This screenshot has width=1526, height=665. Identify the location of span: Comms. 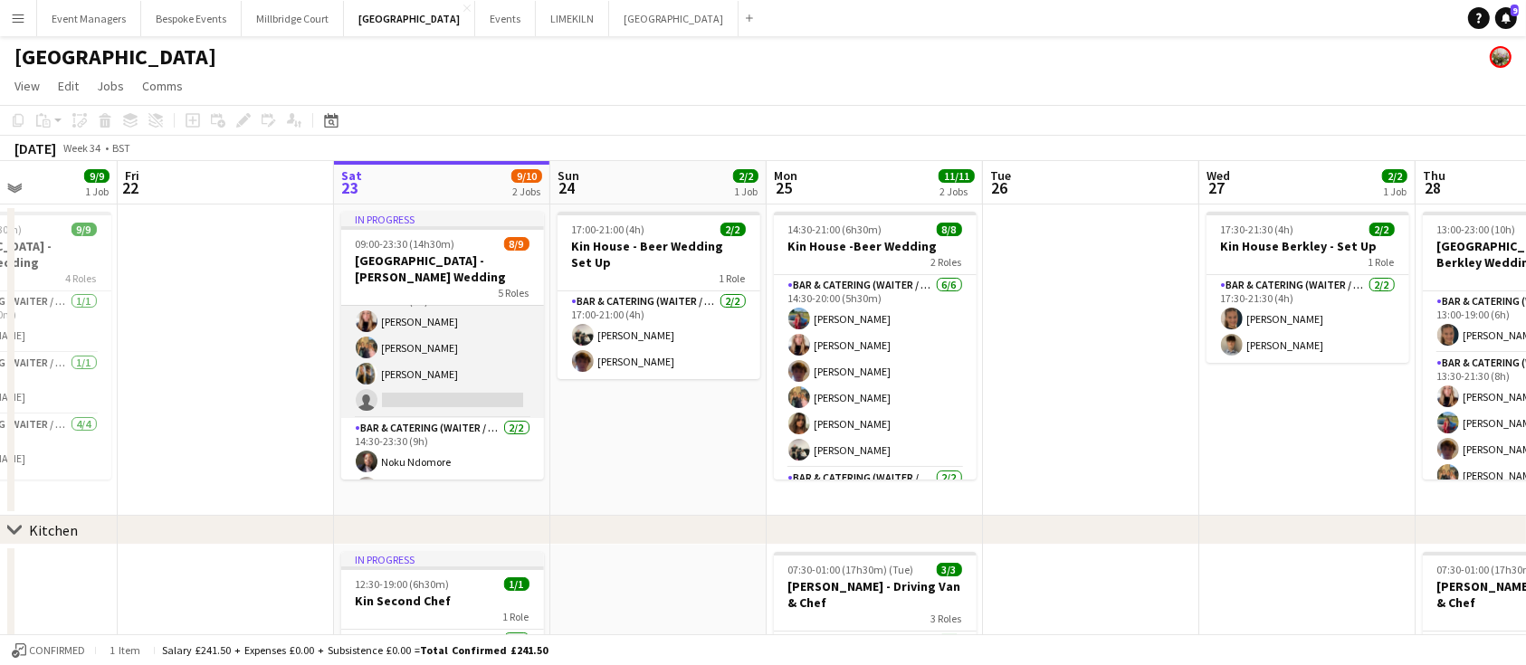
(162, 86).